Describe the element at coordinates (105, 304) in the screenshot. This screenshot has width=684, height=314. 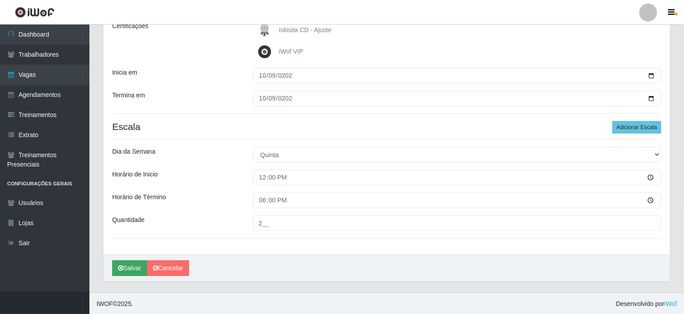
I see `span: IWOF` at that location.